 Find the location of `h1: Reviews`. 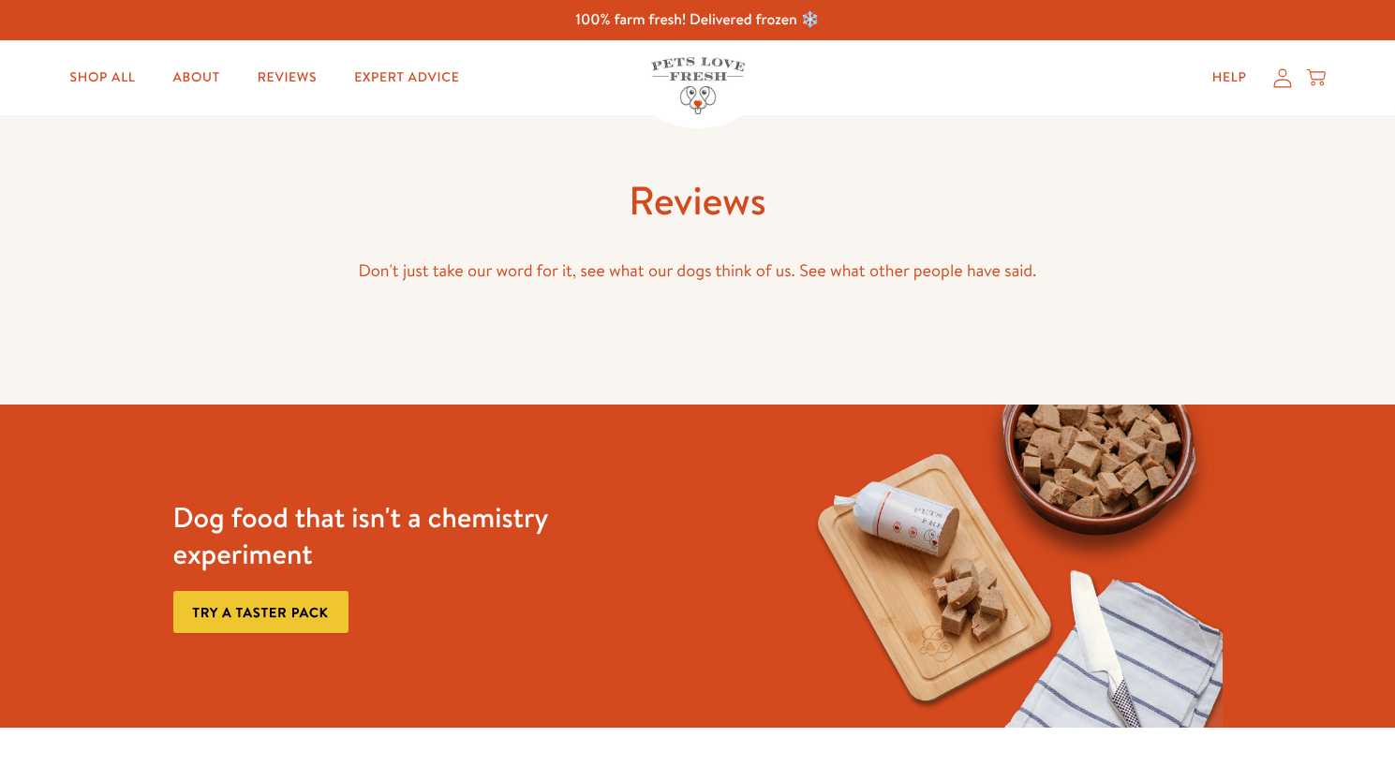

h1: Reviews is located at coordinates (698, 200).